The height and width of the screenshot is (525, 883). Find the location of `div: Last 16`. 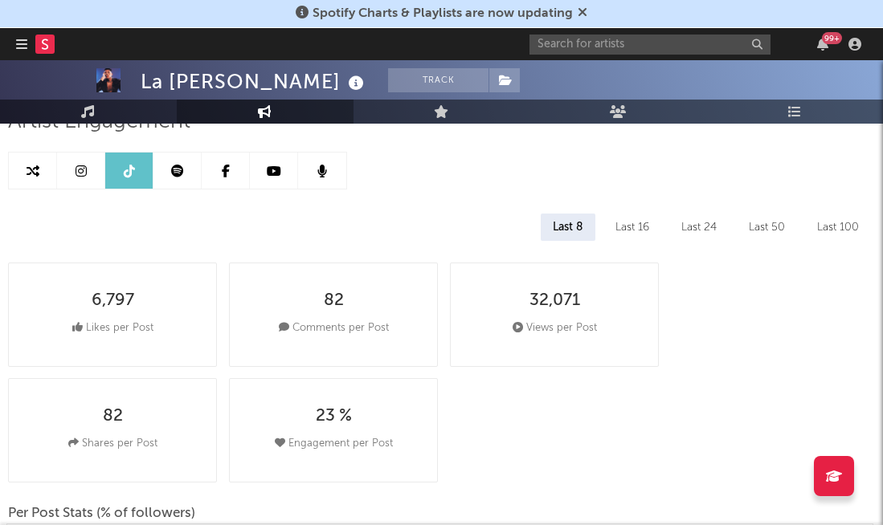

div: Last 16 is located at coordinates (632, 227).